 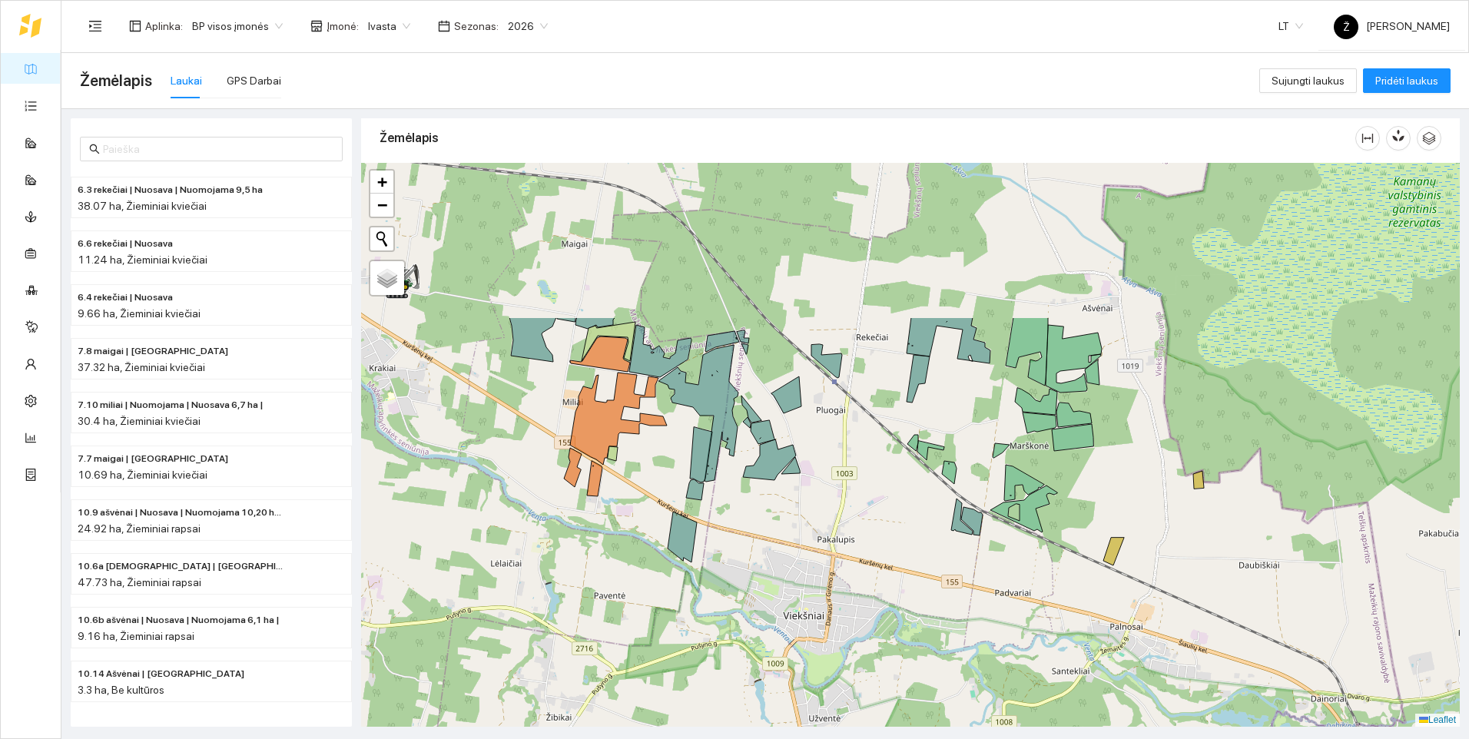 What do you see at coordinates (121, 690) in the screenshot?
I see `span: 3.3 ha, Be kultūros` at bounding box center [121, 690].